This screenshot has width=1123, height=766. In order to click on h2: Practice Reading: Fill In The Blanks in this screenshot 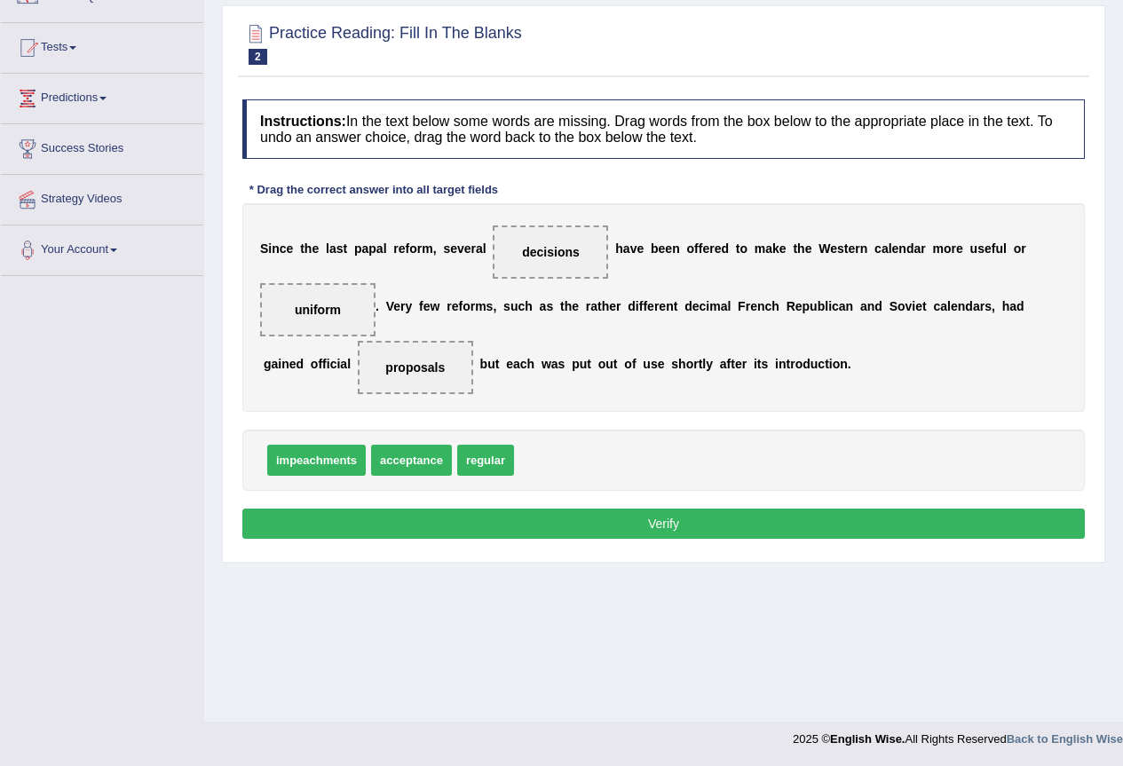, I will do `click(382, 43)`.